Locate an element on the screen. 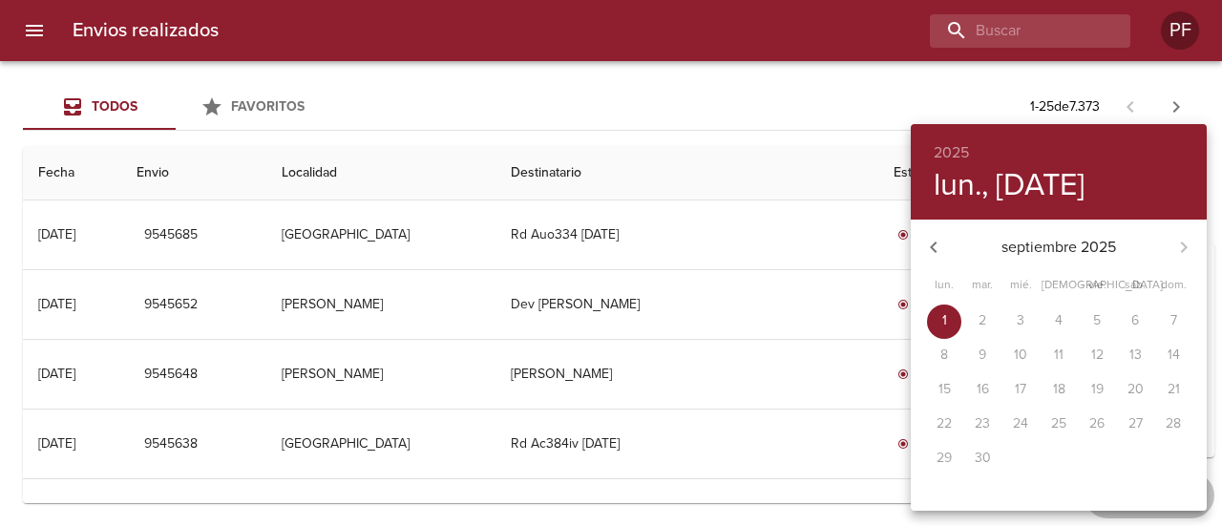 This screenshot has width=1222, height=526. span: dom. is located at coordinates (1173, 285).